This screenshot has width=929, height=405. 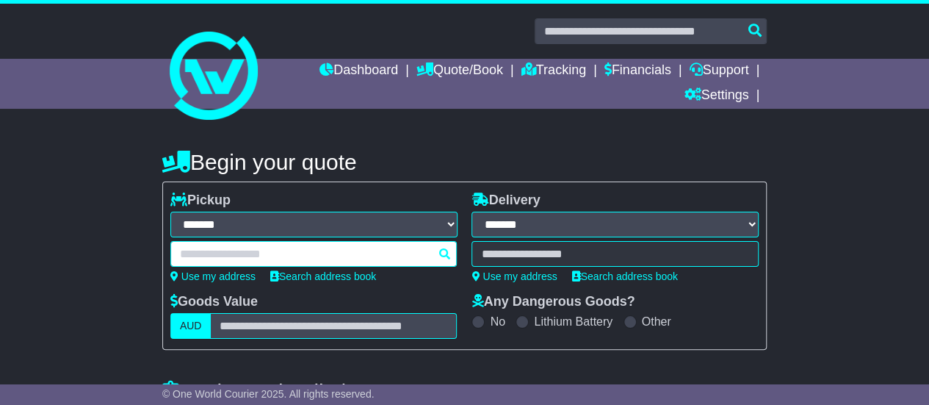 I want to click on h4: Package details |, so click(x=254, y=391).